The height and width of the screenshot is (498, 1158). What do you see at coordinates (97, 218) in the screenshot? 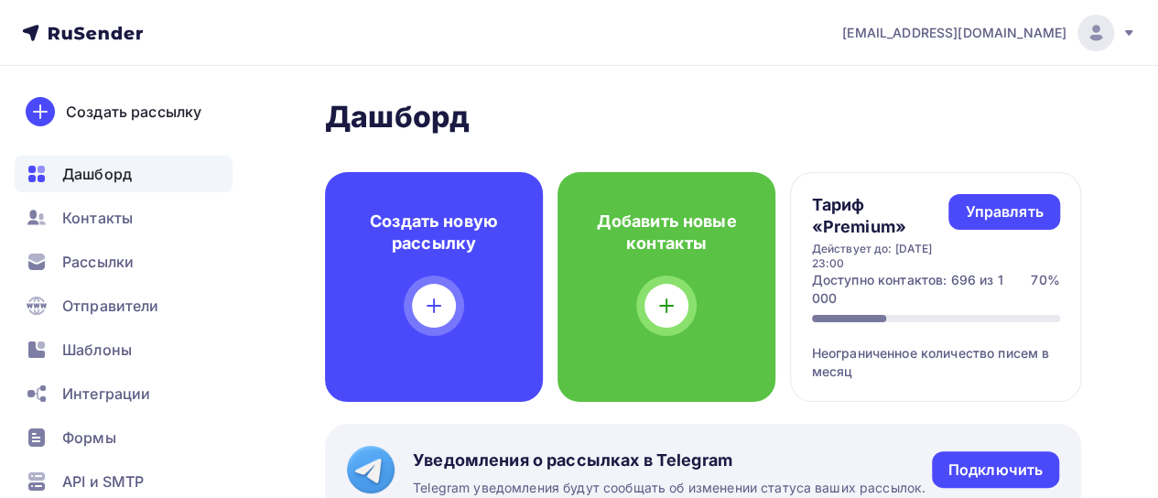
I see `span: Контакты` at bounding box center [97, 218].